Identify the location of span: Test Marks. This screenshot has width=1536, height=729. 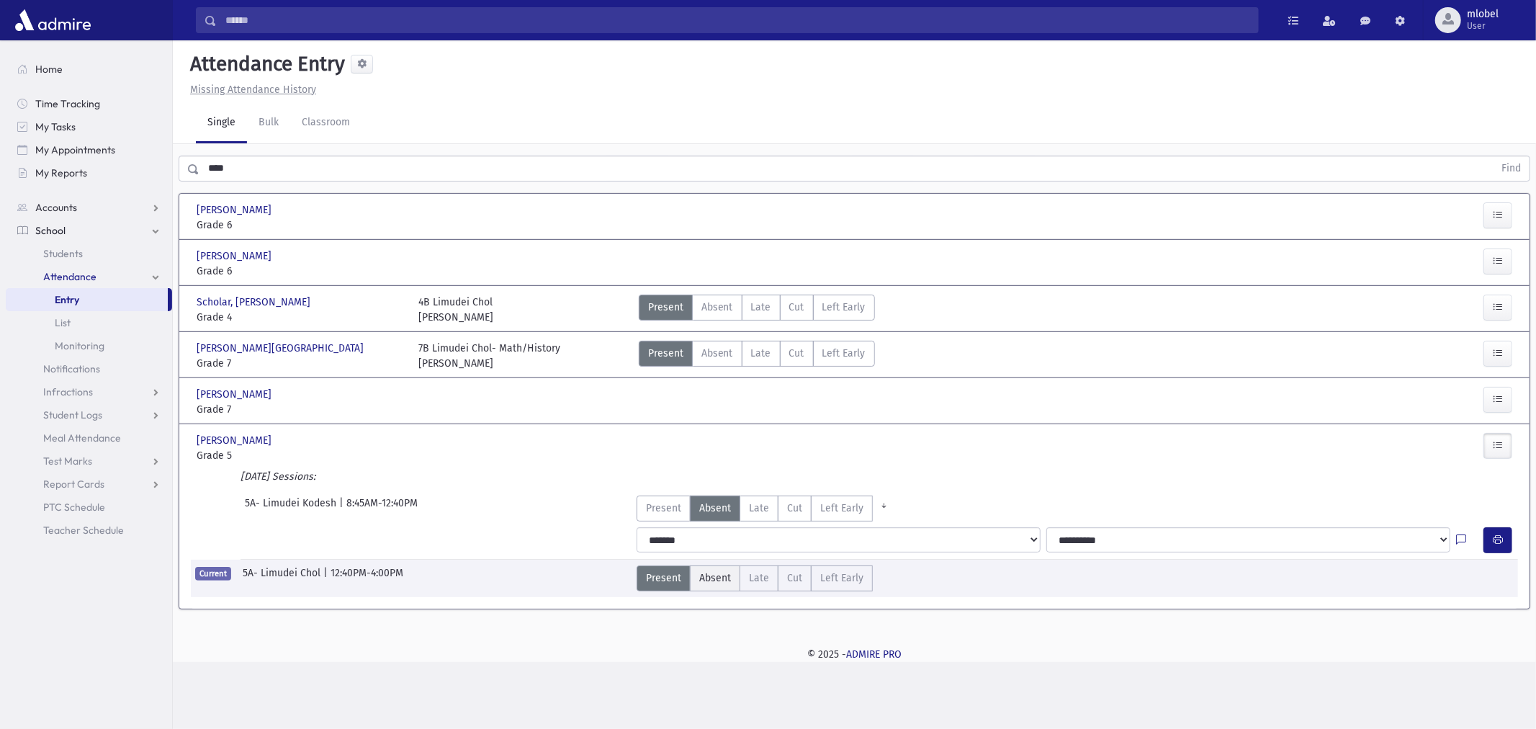
(68, 461).